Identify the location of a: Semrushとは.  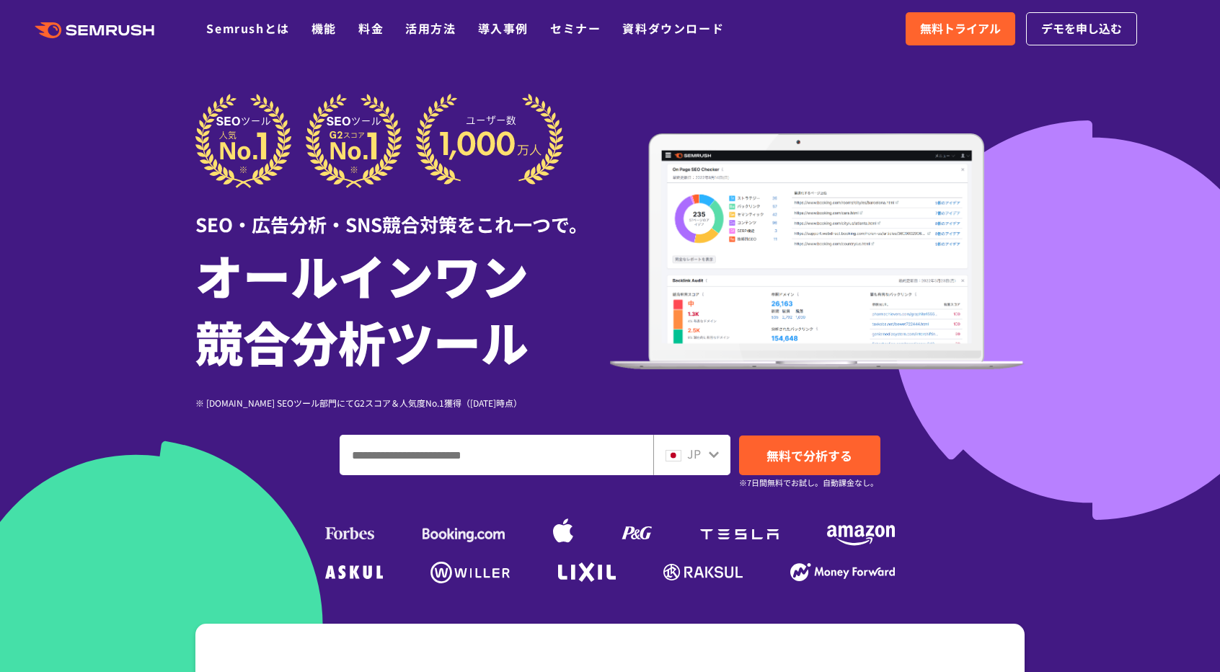
(247, 28).